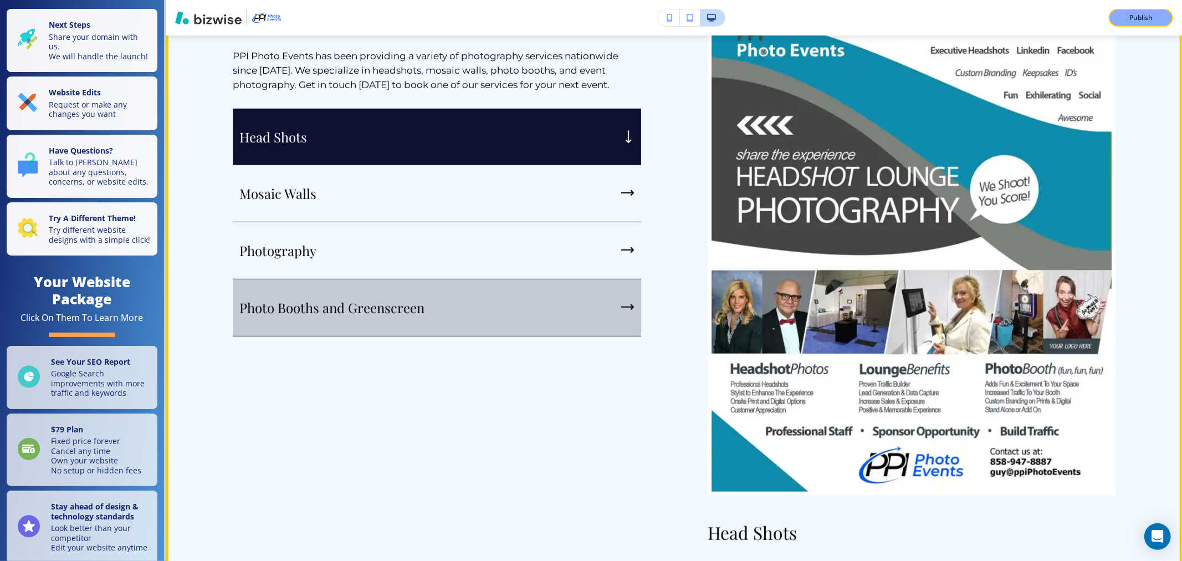 This screenshot has height=561, width=1182. Describe the element at coordinates (75, 92) in the screenshot. I see `strong: Website Edits` at that location.